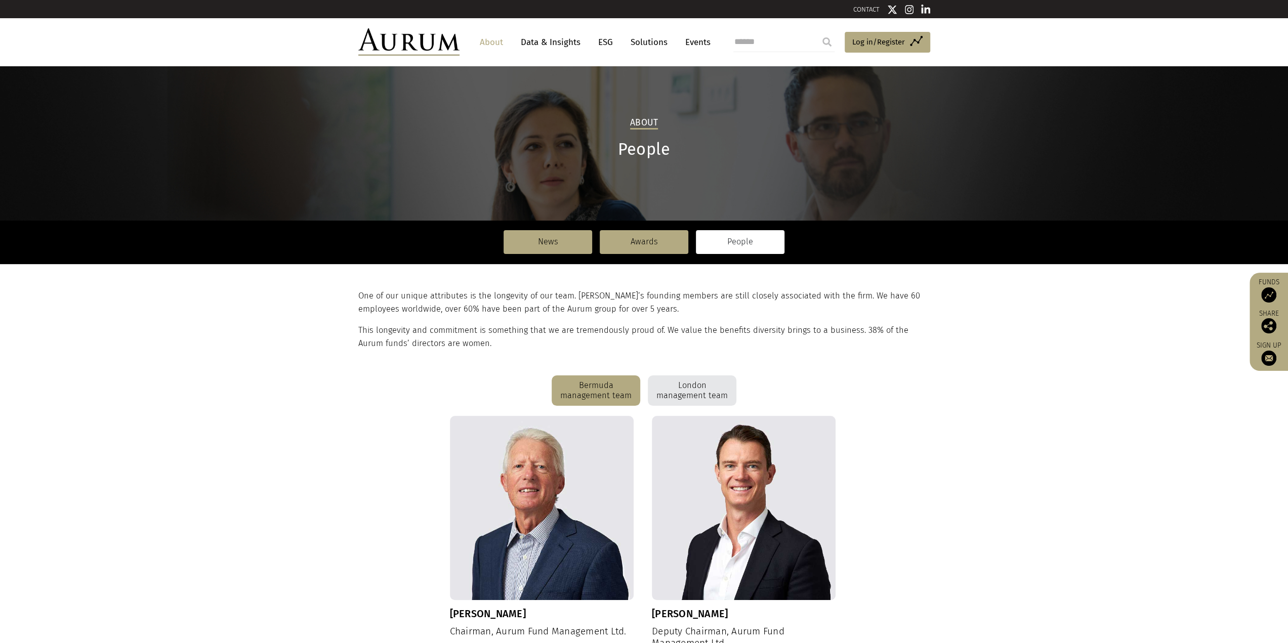 This screenshot has height=643, width=1288. Describe the element at coordinates (1268, 295) in the screenshot. I see `img: Access Funds` at that location.